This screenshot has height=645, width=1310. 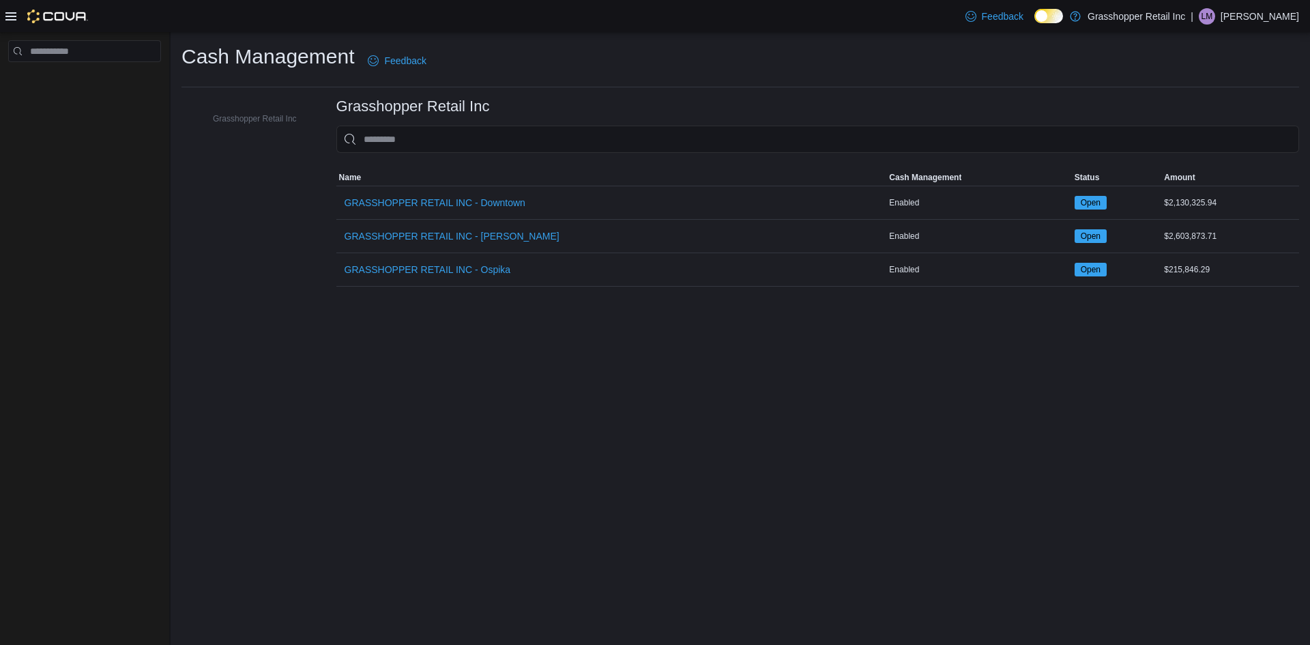 I want to click on span: Cash Management, so click(x=925, y=177).